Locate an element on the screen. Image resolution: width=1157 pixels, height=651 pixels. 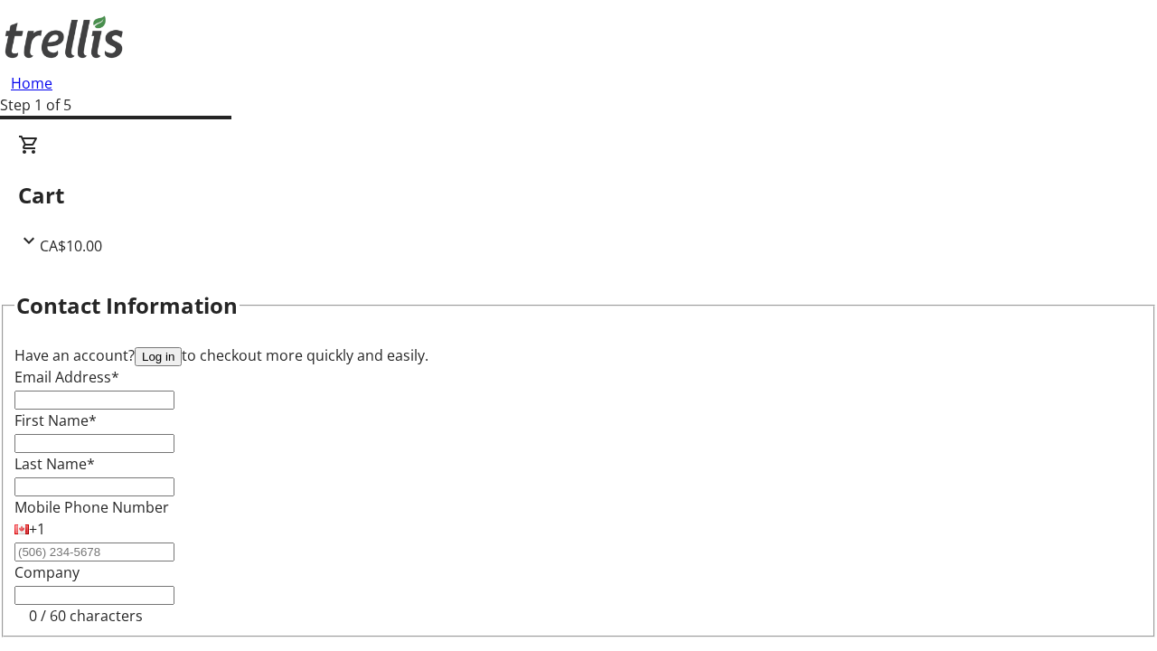
div: CartCA$10.00 is located at coordinates (579, 195).